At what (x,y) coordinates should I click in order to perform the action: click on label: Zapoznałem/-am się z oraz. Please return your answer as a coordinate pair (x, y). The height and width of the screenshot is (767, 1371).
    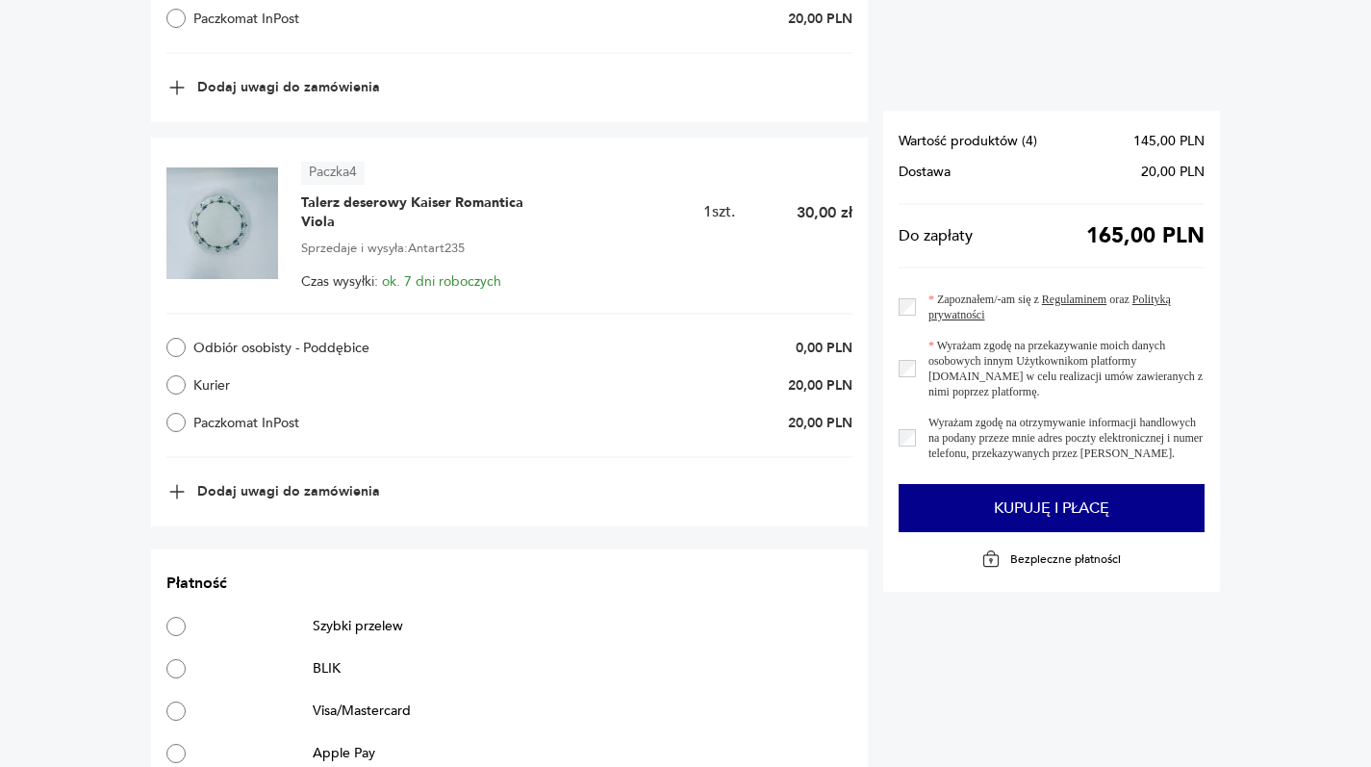
    Looking at the image, I should click on (1060, 307).